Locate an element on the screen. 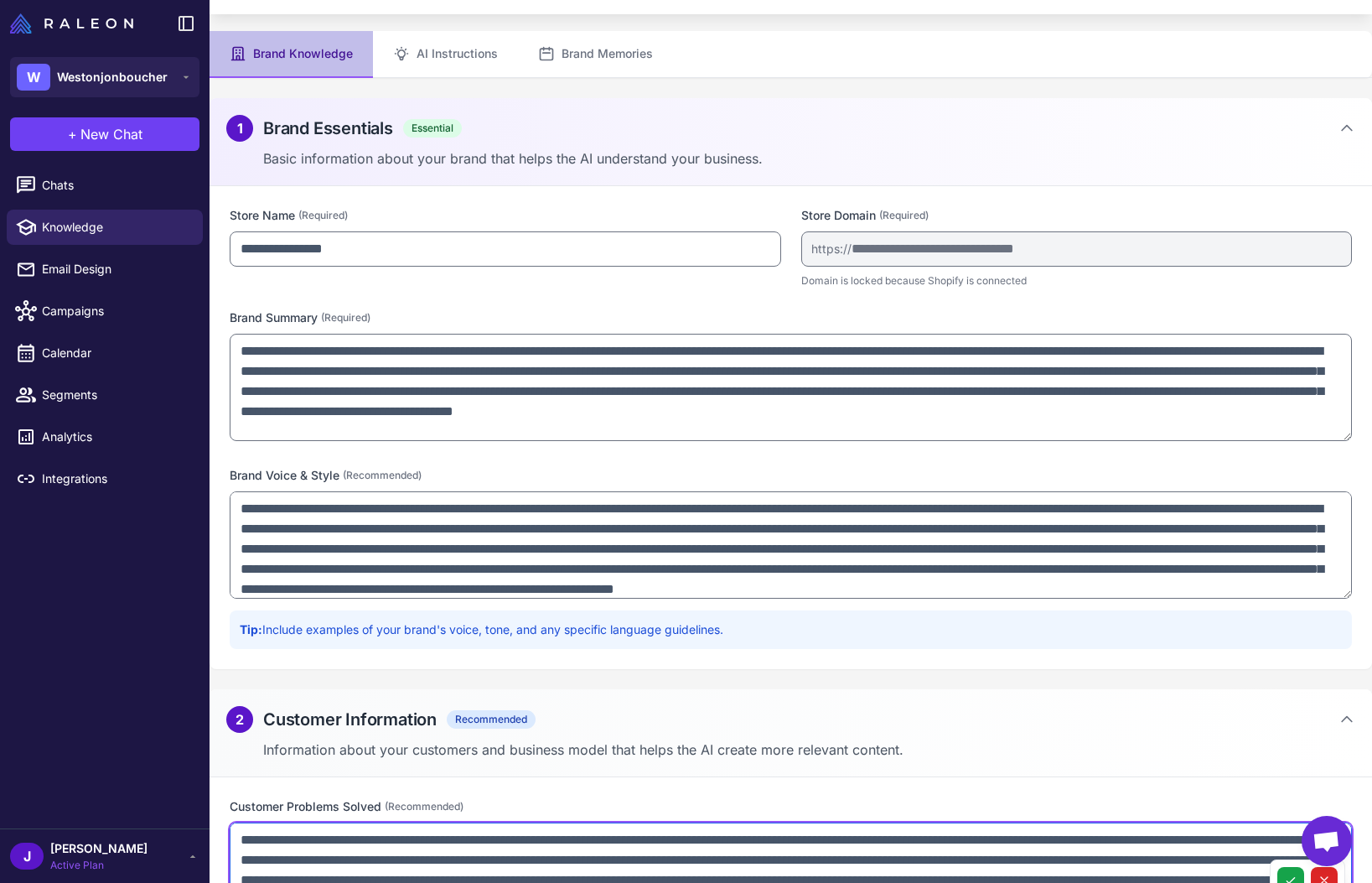  a: Campaigns is located at coordinates (105, 311).